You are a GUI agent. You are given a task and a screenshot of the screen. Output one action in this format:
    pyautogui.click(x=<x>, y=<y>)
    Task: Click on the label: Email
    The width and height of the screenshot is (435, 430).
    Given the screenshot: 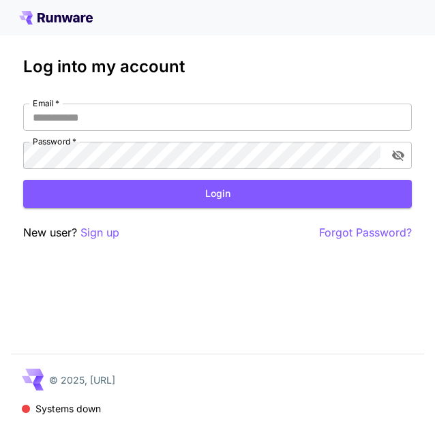 What is the action you would take?
    pyautogui.click(x=46, y=103)
    